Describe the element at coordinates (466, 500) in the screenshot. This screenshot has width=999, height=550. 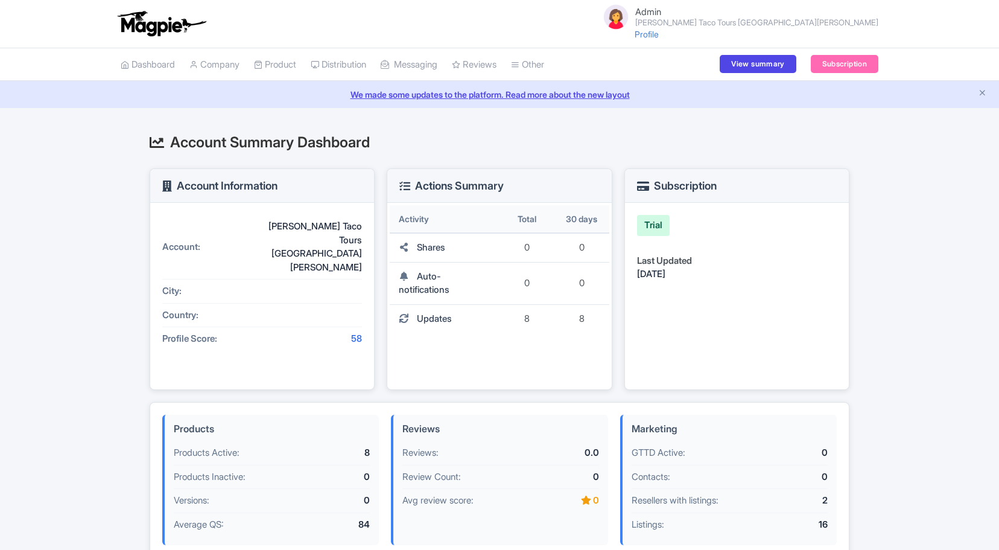
I see `div: Avg review score:` at that location.